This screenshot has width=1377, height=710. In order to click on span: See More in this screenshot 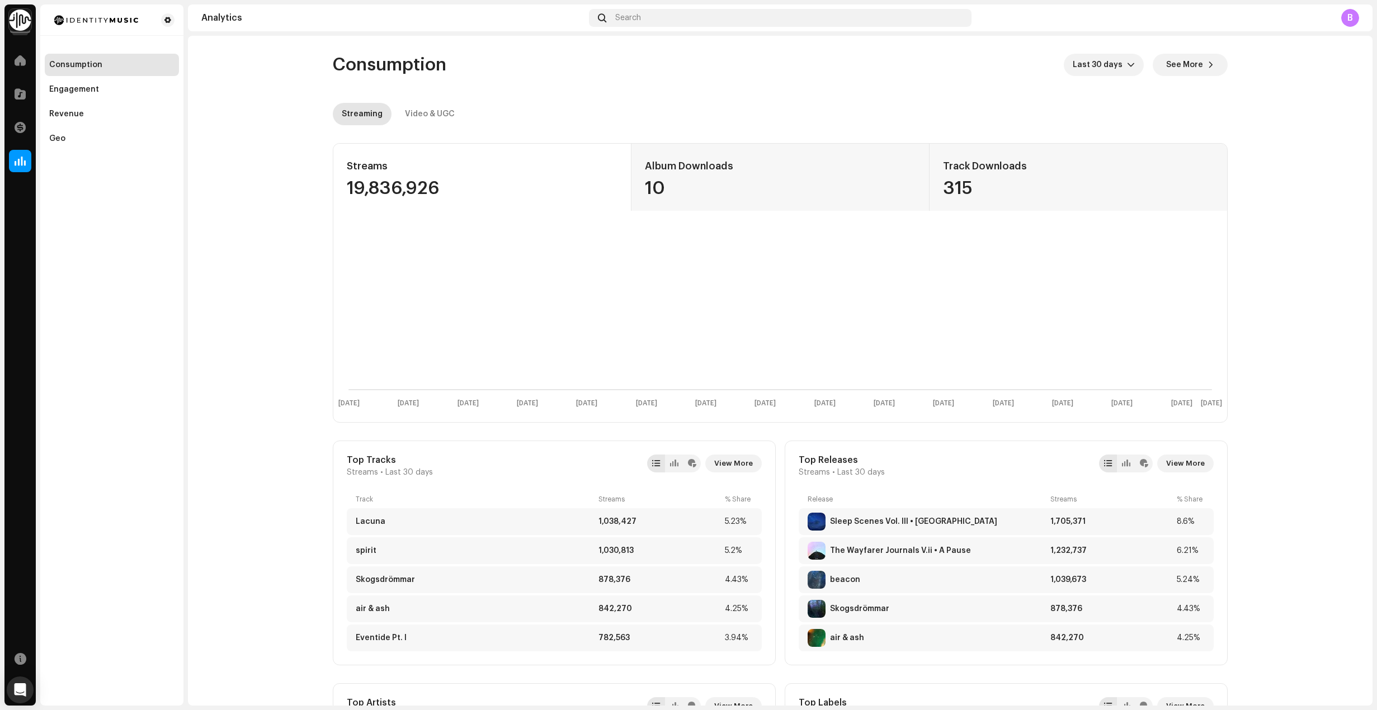, I will do `click(1185, 65)`.